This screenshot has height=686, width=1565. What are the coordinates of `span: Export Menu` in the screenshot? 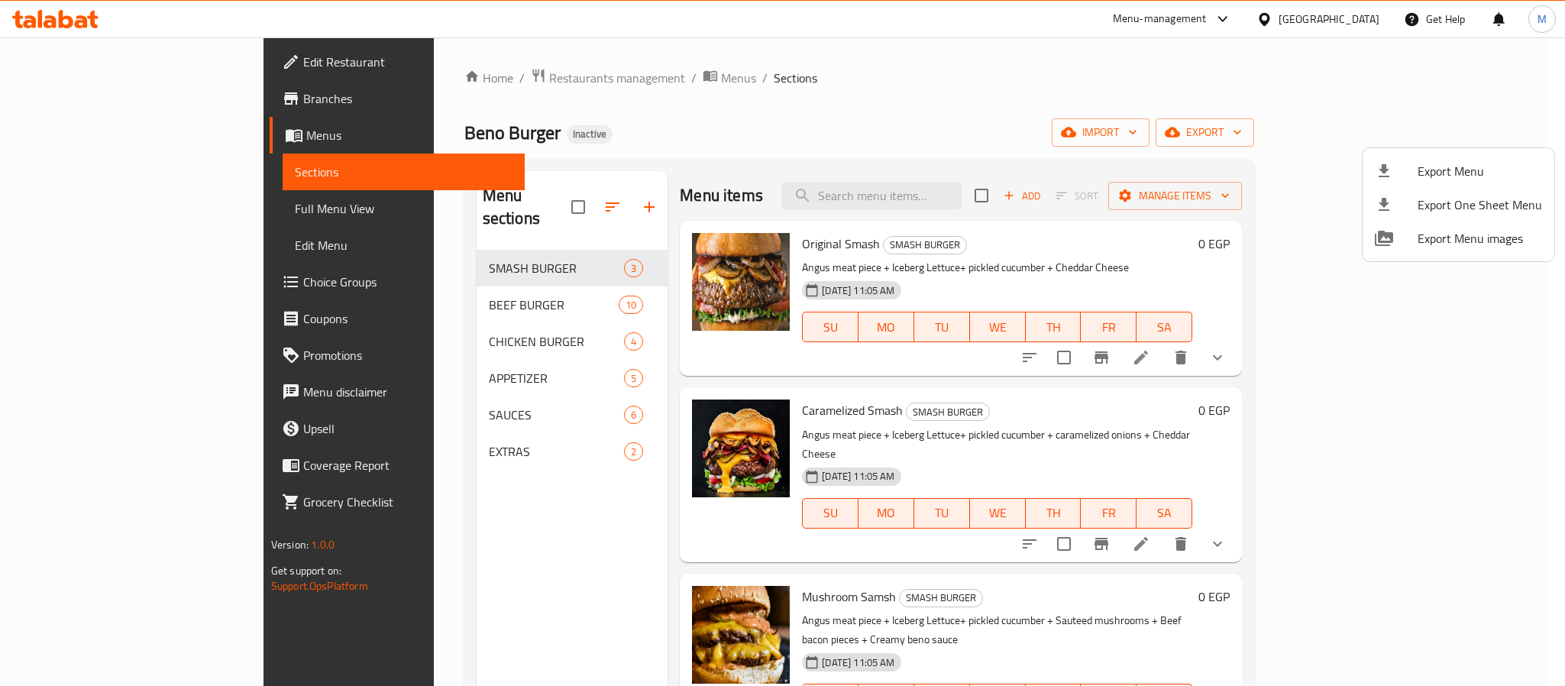 It's located at (1480, 171).